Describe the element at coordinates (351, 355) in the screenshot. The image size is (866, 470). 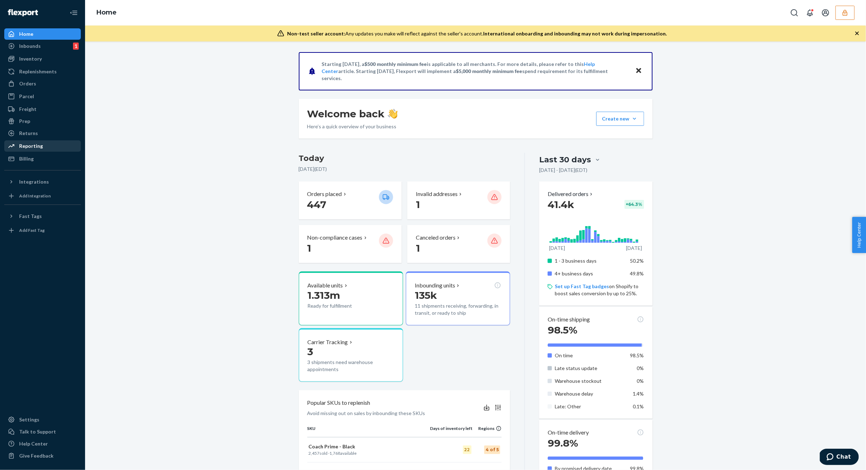
I see `button: Carrier Tracking33 shipments need warehouse appointments` at that location.